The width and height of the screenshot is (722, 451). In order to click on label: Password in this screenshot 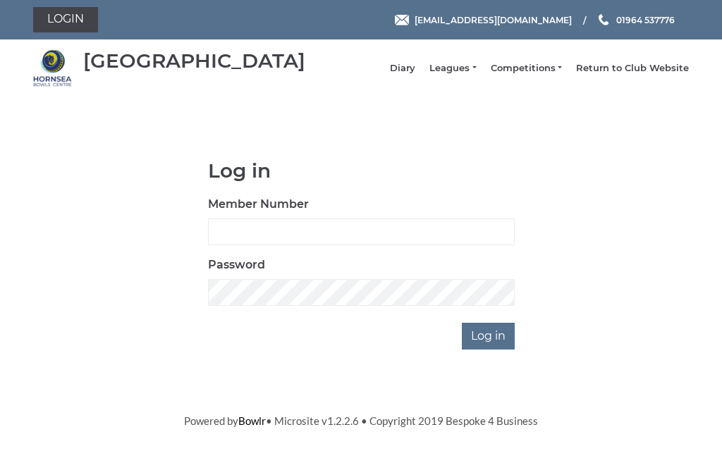, I will do `click(236, 265)`.